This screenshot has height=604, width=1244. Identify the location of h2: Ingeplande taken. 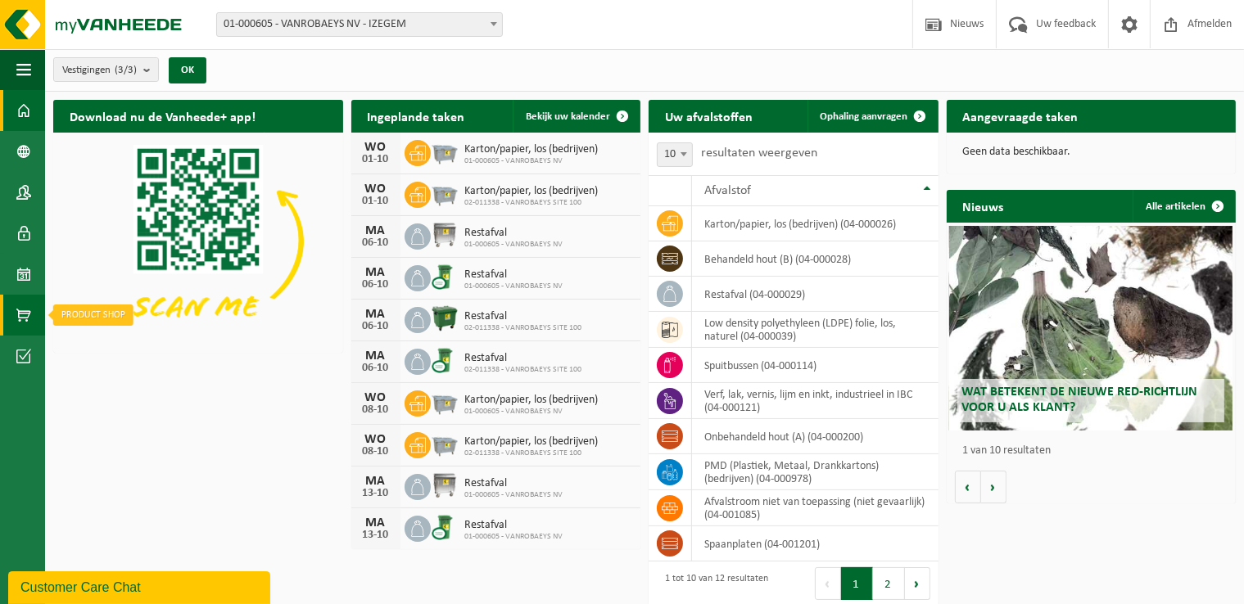
(416, 115).